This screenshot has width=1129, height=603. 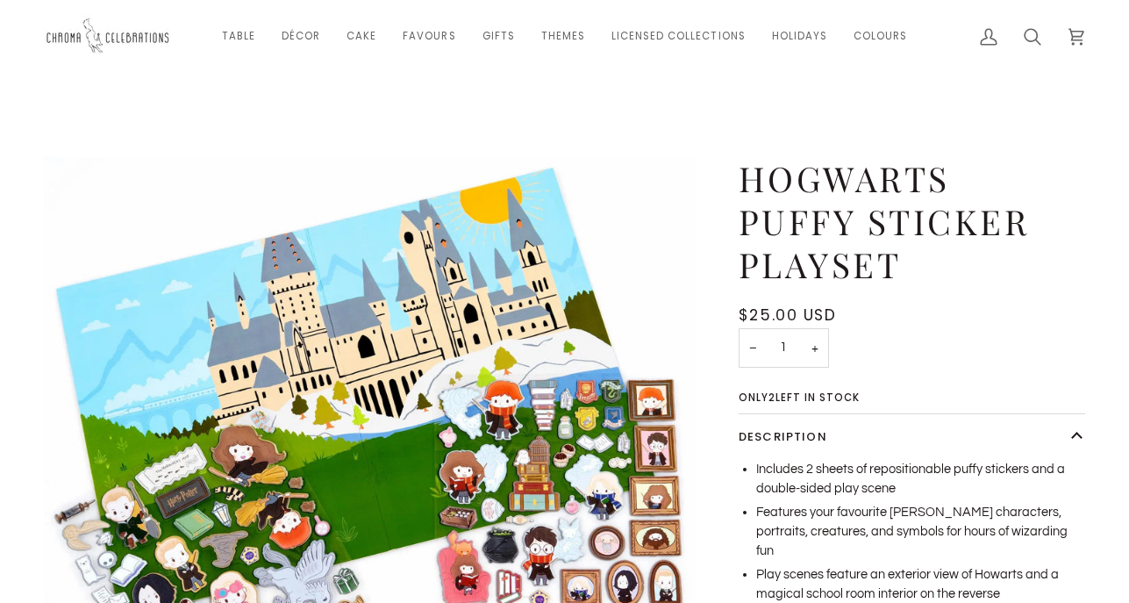 I want to click on span: Cake, so click(x=361, y=36).